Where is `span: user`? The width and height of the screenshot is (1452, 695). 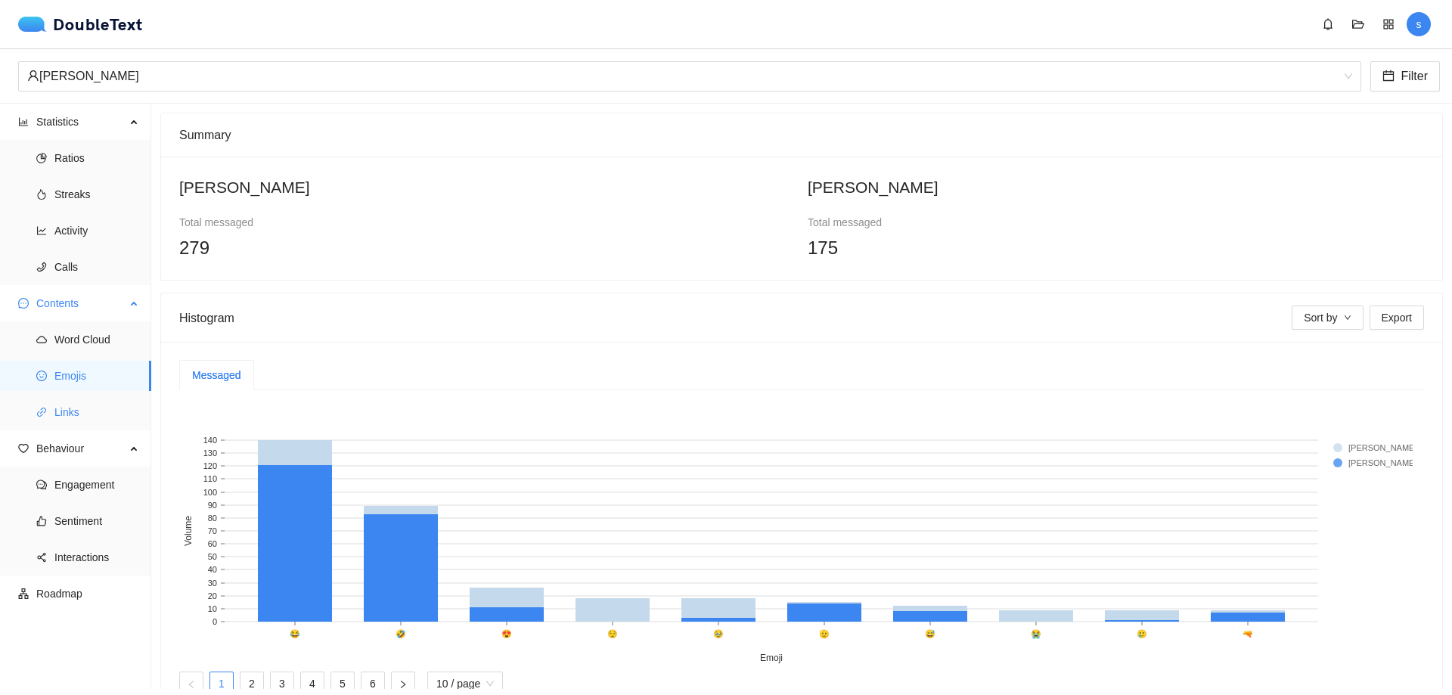 span: user is located at coordinates (33, 76).